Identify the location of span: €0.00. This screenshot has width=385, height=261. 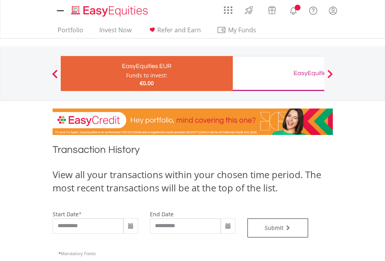
(147, 83).